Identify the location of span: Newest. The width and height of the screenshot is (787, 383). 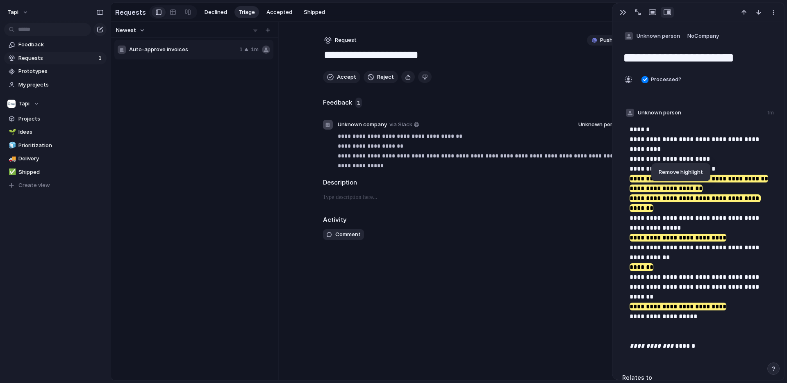
(126, 30).